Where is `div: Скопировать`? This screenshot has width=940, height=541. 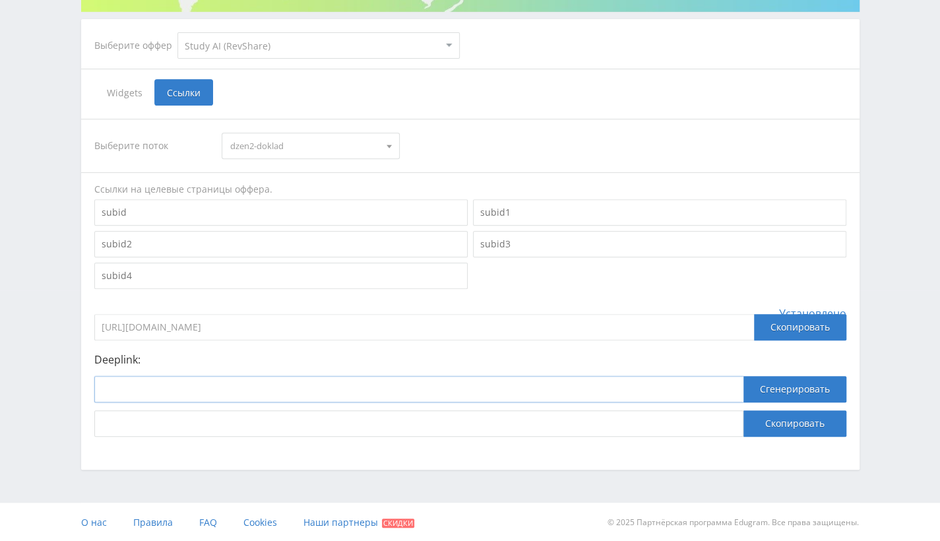 div: Скопировать is located at coordinates (801, 327).